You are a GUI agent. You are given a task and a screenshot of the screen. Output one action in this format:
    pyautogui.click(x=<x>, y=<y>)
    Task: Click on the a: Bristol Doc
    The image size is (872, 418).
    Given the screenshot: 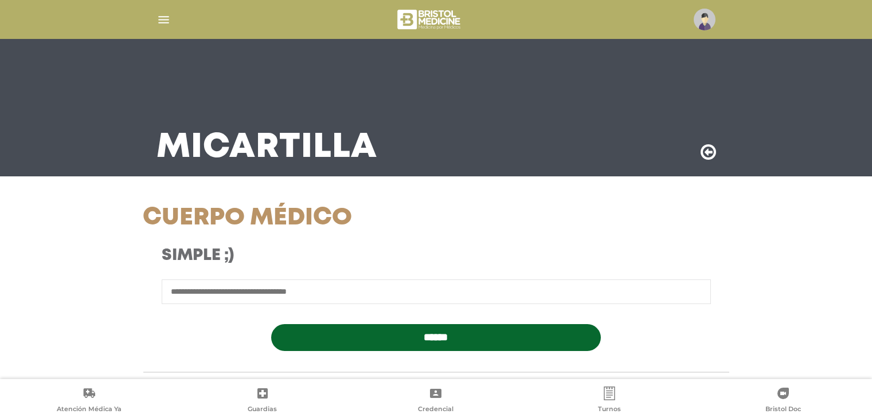 What is the action you would take?
    pyautogui.click(x=782, y=401)
    